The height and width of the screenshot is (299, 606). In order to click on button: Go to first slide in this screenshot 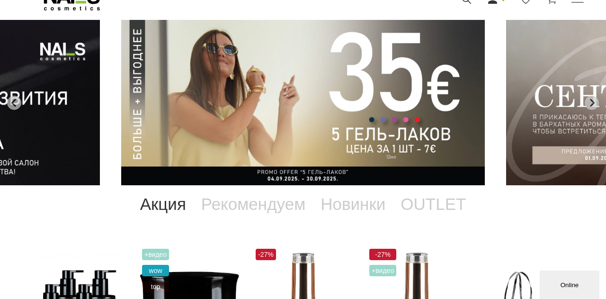, I will do `click(592, 103)`.